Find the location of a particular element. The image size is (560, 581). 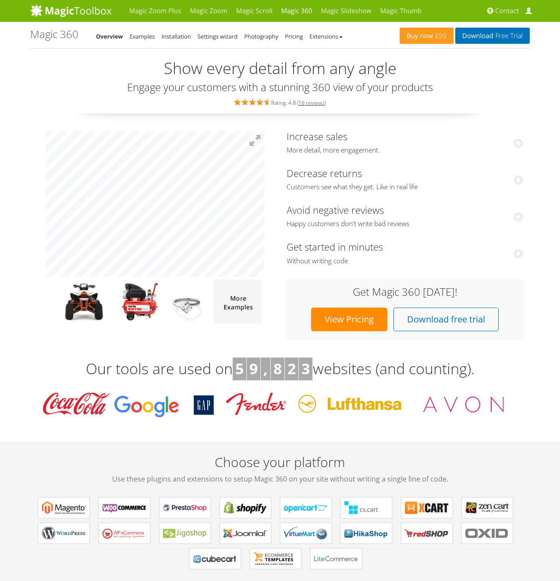

img: more magic 360 demos is located at coordinates (238, 302).